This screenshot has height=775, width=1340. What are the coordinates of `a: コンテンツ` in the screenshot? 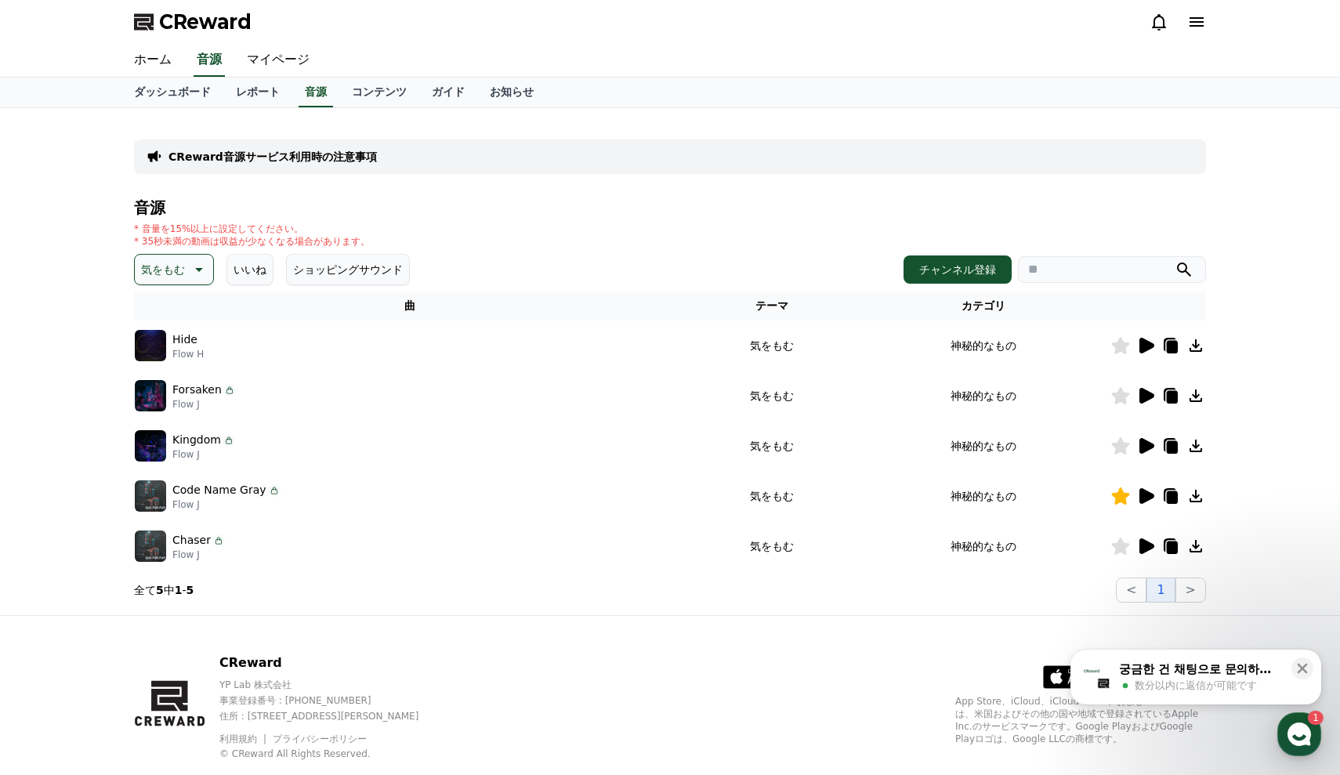 It's located at (379, 92).